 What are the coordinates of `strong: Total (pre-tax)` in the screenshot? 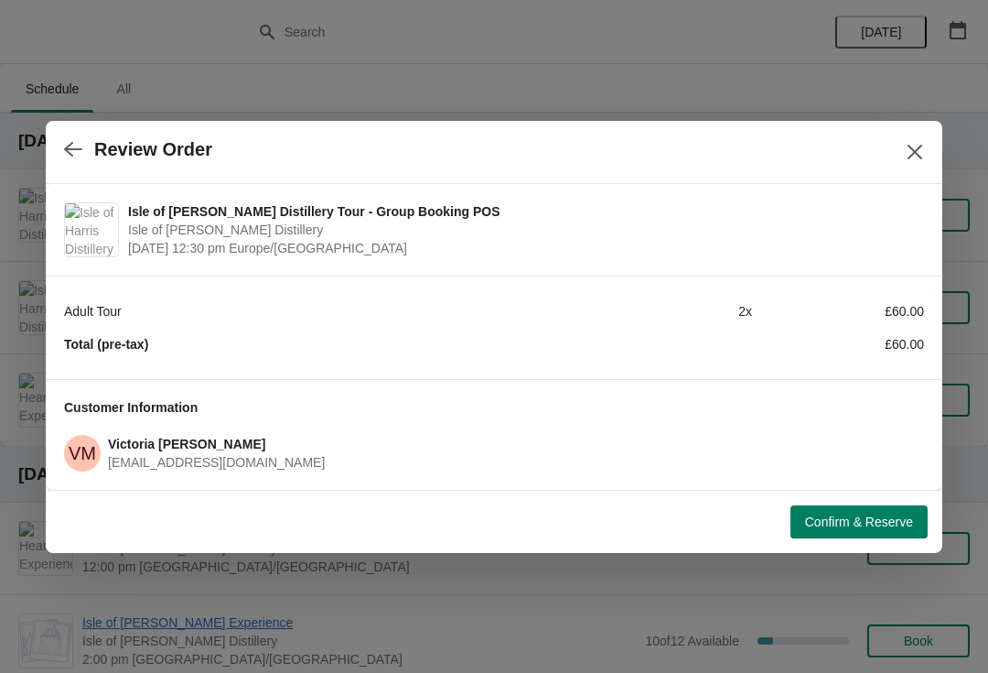 It's located at (106, 344).